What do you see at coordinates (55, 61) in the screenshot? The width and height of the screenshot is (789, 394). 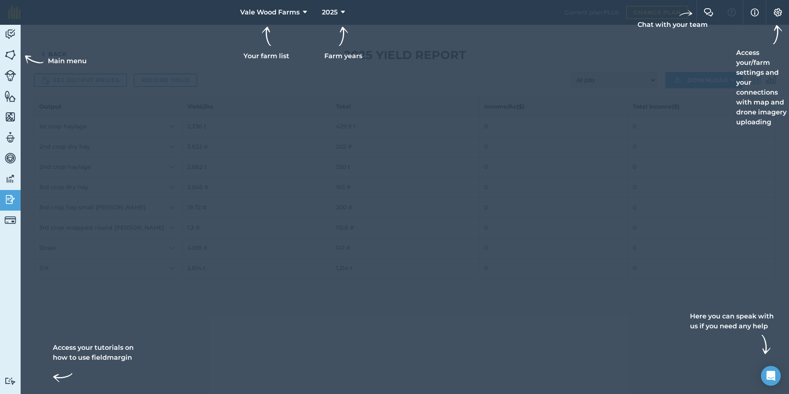 I see `div: Main menu` at bounding box center [55, 61].